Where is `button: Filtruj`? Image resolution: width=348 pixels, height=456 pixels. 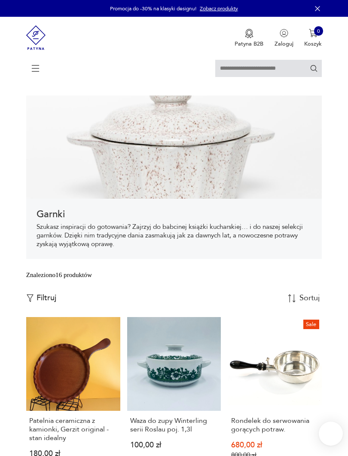
button: Filtruj is located at coordinates (41, 298).